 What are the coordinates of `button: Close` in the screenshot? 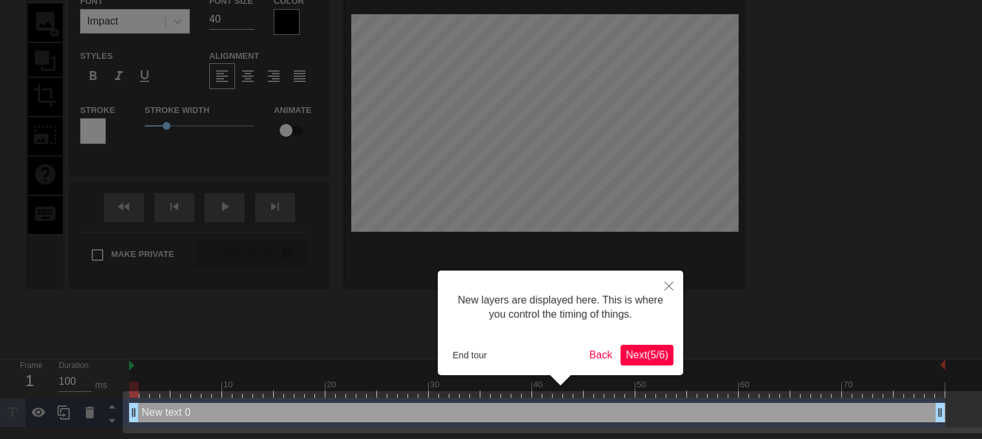 It's located at (669, 286).